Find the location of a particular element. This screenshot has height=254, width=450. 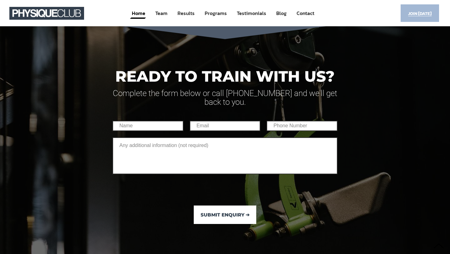

input: Email is located at coordinates (225, 126).